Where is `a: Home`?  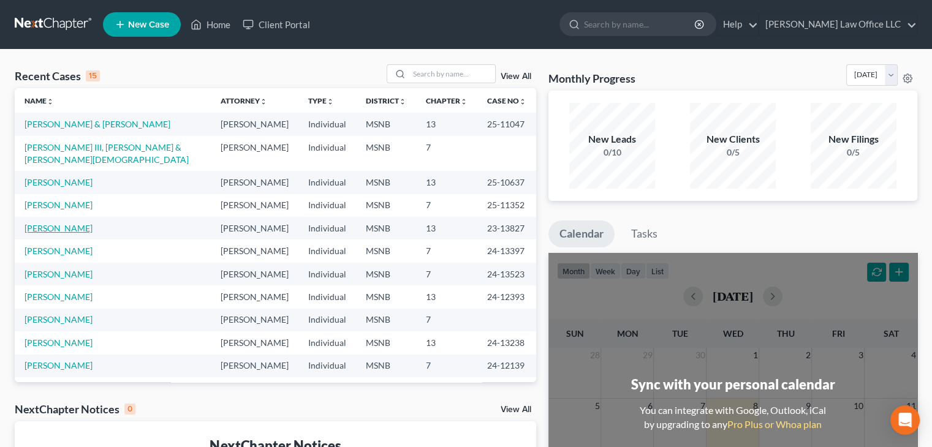 a: Home is located at coordinates (210, 24).